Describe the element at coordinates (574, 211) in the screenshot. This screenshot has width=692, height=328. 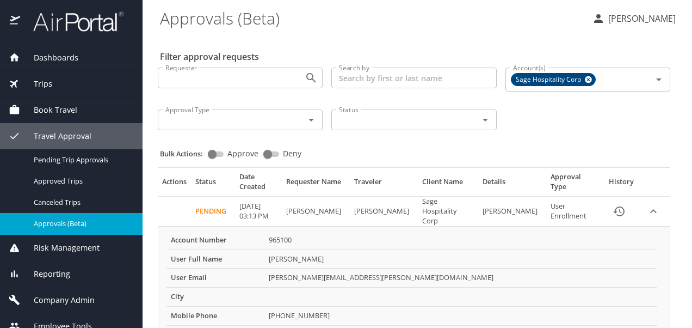
I see `td: User Enrollment` at that location.